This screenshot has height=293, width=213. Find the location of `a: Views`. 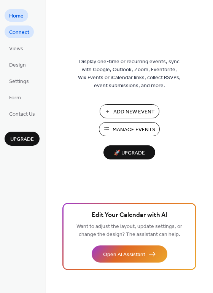

a: Views is located at coordinates (16, 48).